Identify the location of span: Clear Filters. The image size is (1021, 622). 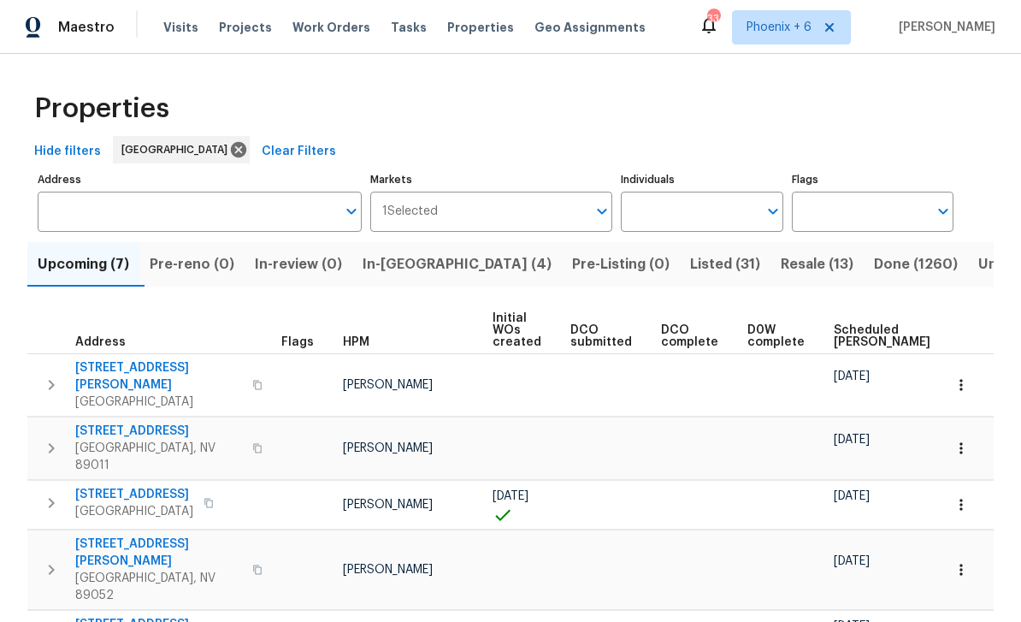
(298, 151).